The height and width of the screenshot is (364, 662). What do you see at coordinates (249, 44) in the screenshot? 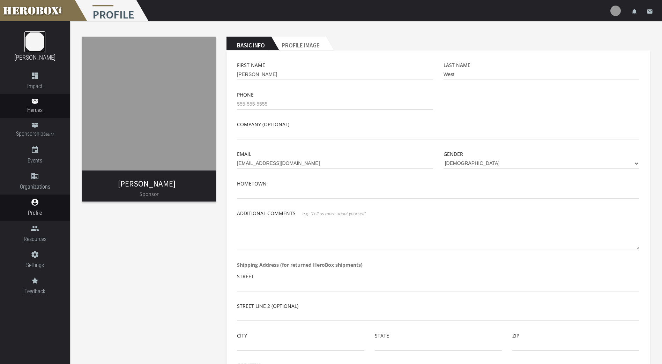
I see `h2: Basic Info` at bounding box center [249, 44].